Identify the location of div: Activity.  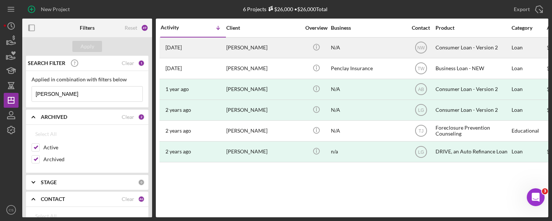
(177, 27).